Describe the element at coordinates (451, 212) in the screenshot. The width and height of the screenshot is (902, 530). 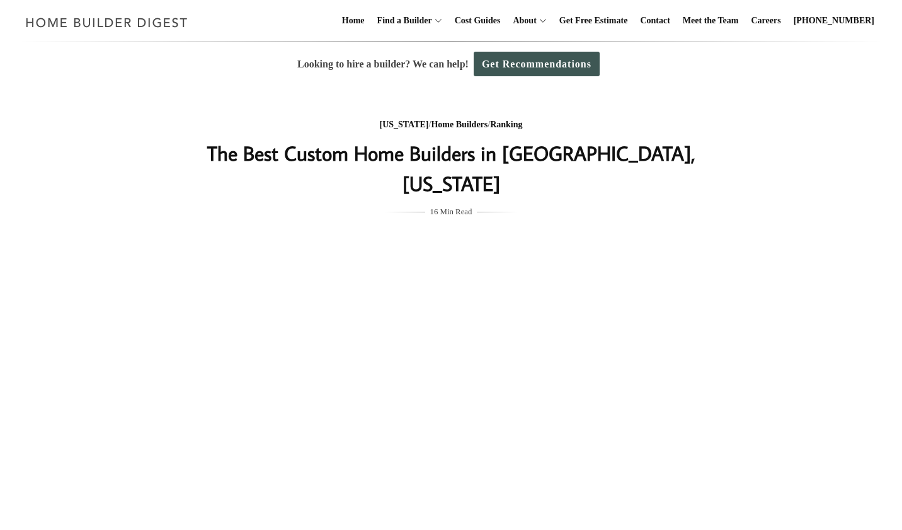
I see `span: 16 Min Read` at that location.